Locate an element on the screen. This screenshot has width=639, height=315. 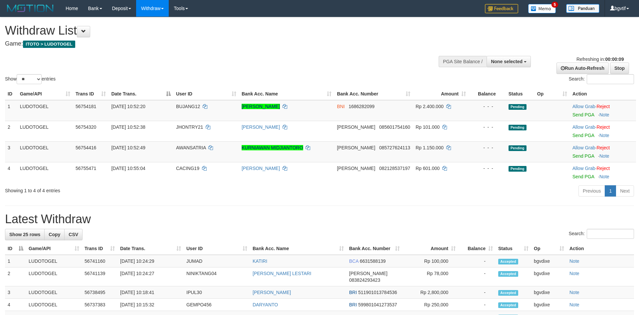
h1: Latest Withdraw is located at coordinates (319, 219).